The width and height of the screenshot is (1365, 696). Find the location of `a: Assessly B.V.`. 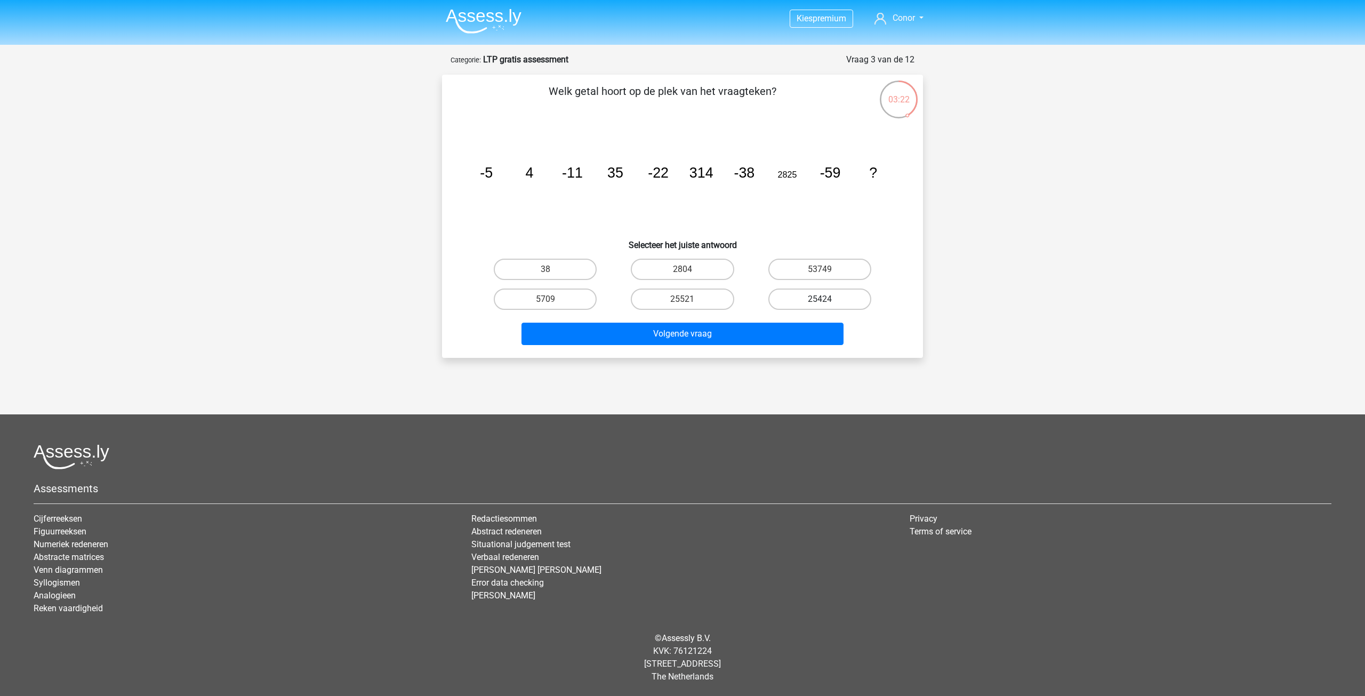

a: Assessly B.V. is located at coordinates (686, 638).